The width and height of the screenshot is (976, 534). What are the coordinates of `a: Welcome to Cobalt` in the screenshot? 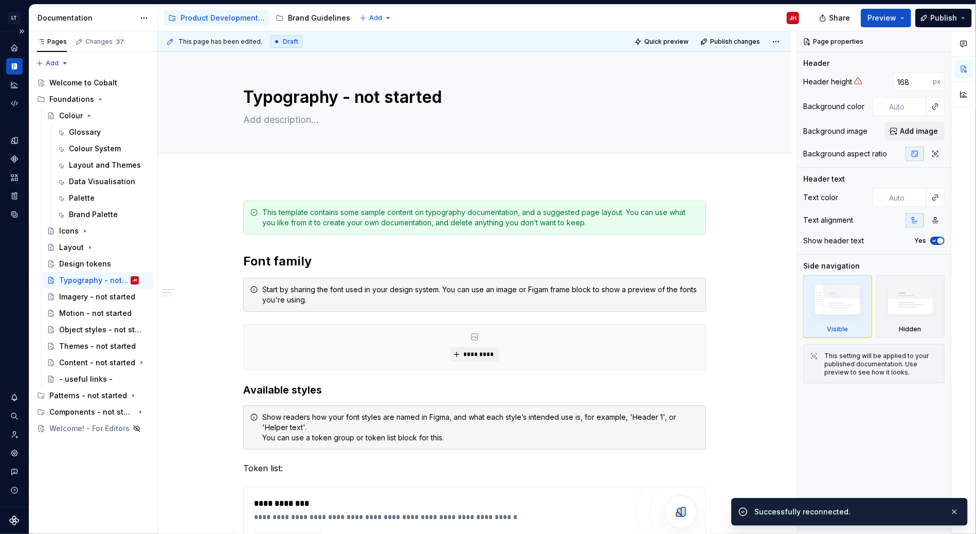 It's located at (93, 83).